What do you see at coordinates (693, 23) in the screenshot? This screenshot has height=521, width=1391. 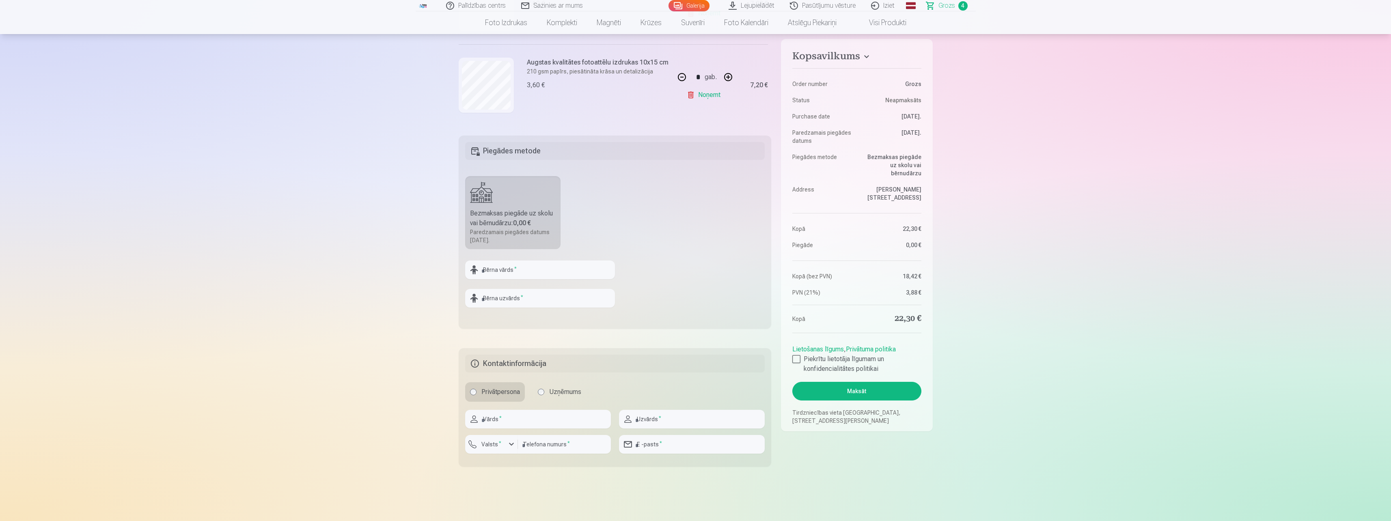 I see `a: Suvenīri` at bounding box center [693, 23].